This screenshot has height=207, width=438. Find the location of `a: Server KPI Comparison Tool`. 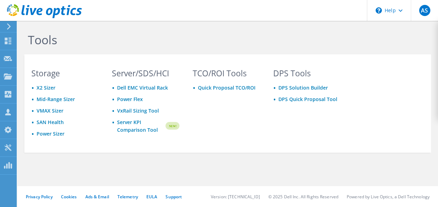

a: Server KPI Comparison Tool is located at coordinates (140, 126).